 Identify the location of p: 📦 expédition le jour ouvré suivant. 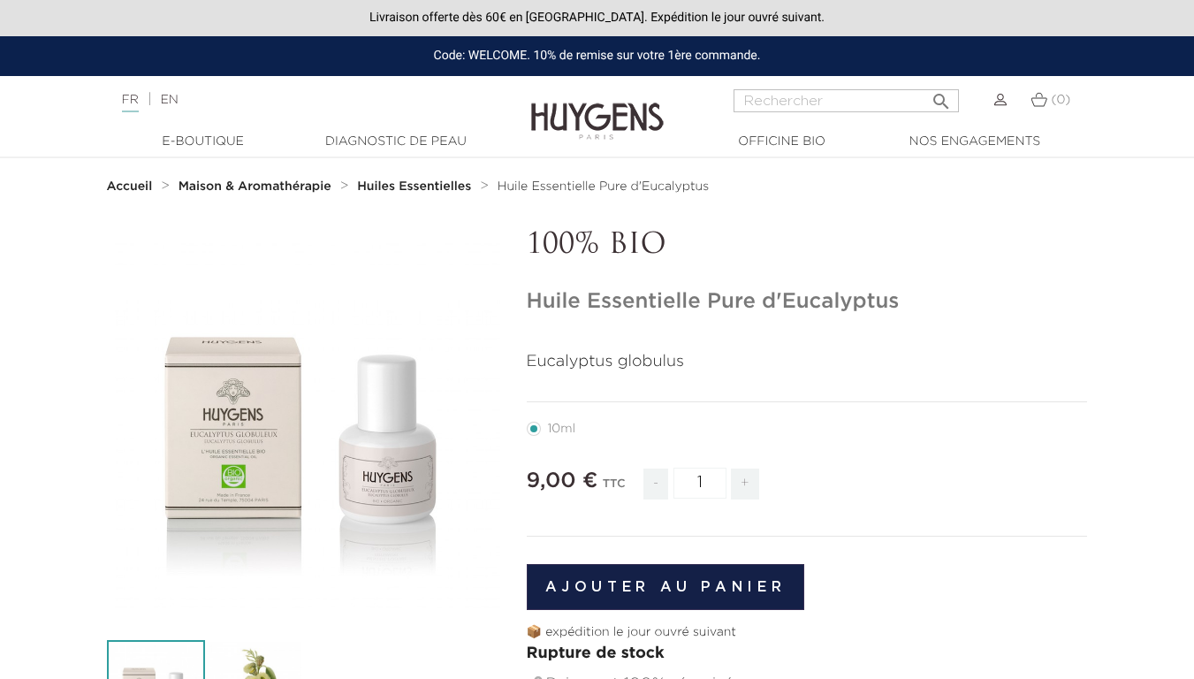
(807, 632).